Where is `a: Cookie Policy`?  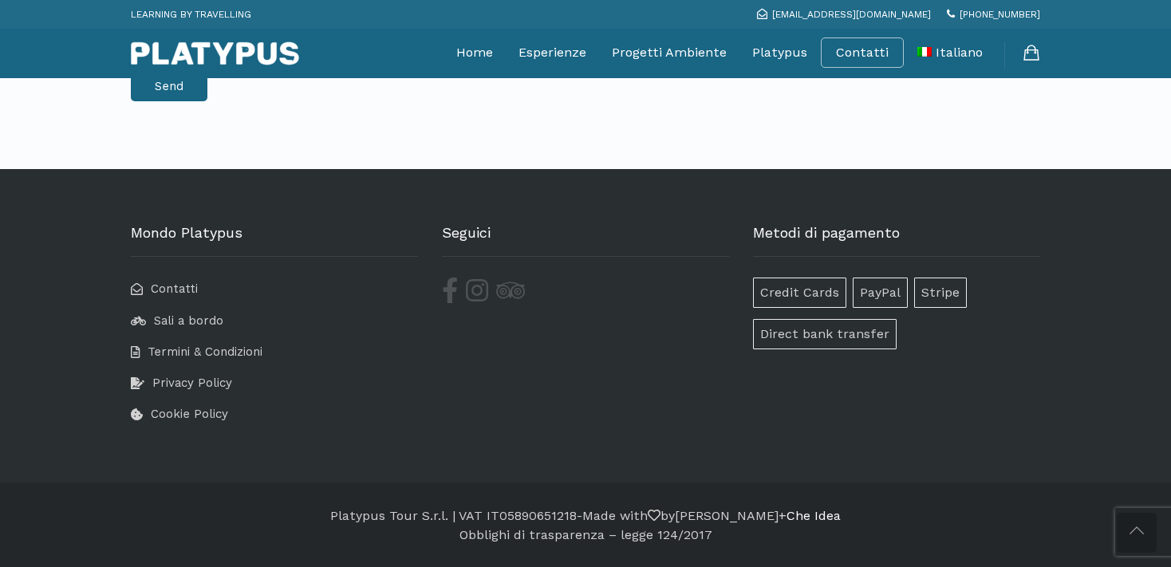 a: Cookie Policy is located at coordinates (180, 414).